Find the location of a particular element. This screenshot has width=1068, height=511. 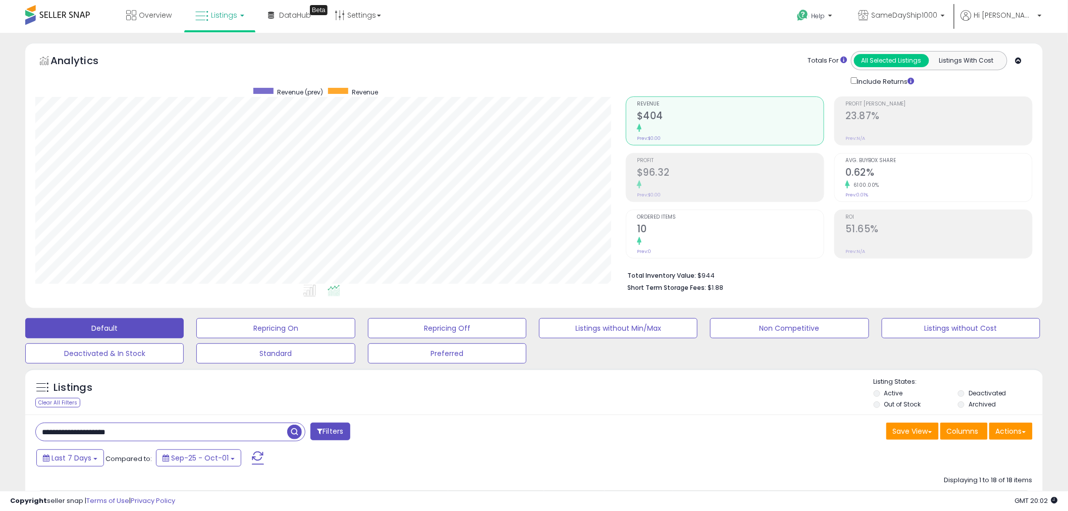

button: Last 7 Days is located at coordinates (70, 458).